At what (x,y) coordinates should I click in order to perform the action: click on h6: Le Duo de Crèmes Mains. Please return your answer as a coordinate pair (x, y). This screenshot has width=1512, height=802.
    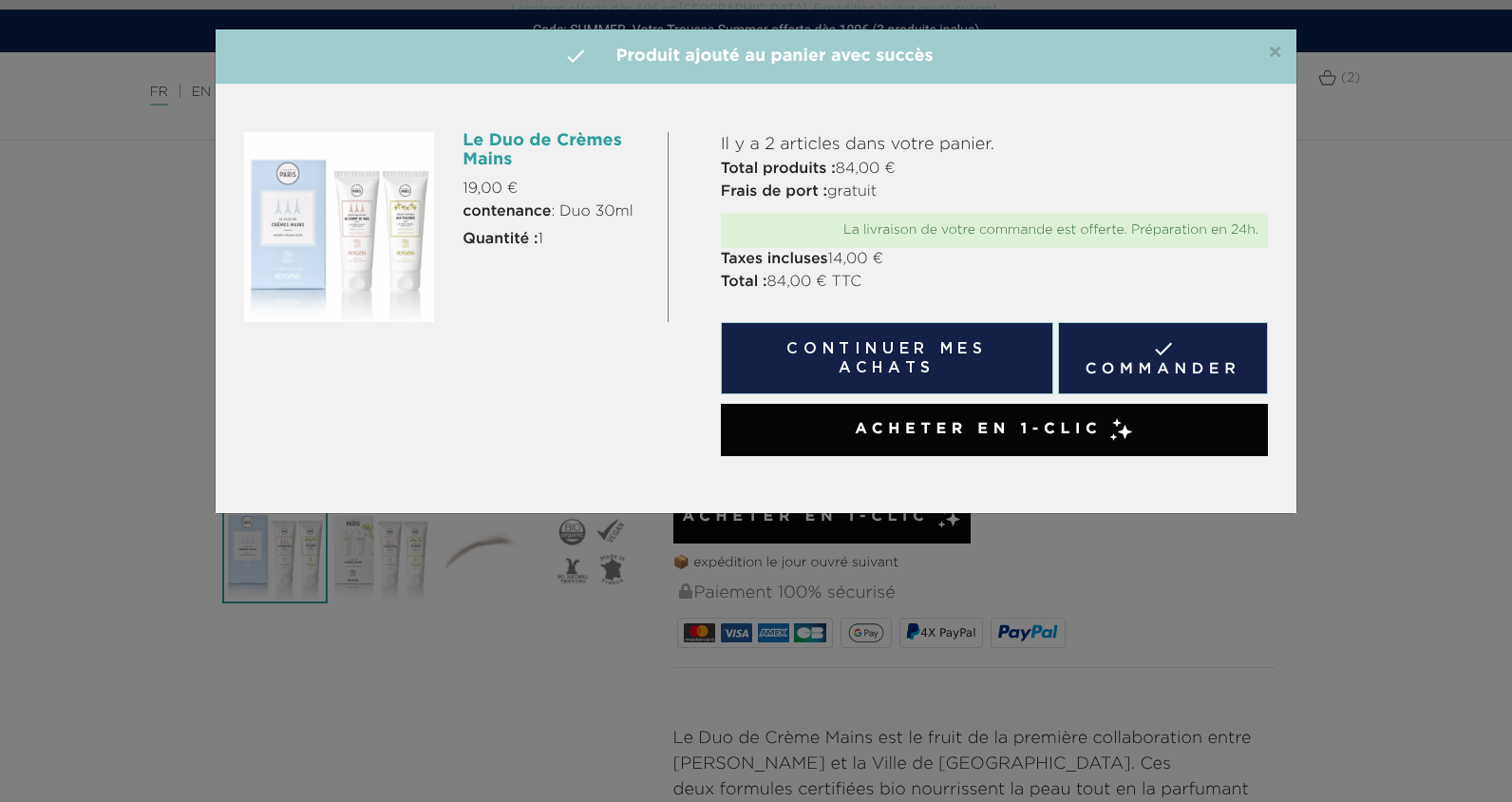
    Looking at the image, I should click on (558, 151).